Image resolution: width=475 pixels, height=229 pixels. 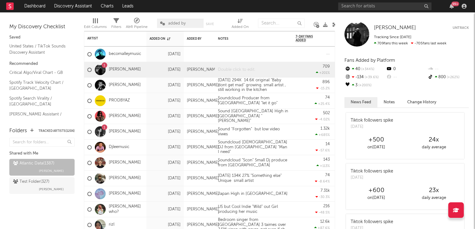 What do you see at coordinates (119, 101) in the screenshot?
I see `a: PRODBYAZ` at bounding box center [119, 101].